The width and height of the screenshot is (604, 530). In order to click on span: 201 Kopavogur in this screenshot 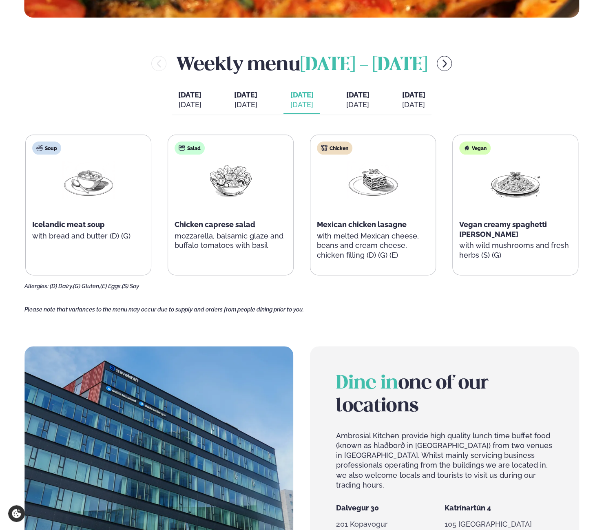, I will do `click(362, 523)`.